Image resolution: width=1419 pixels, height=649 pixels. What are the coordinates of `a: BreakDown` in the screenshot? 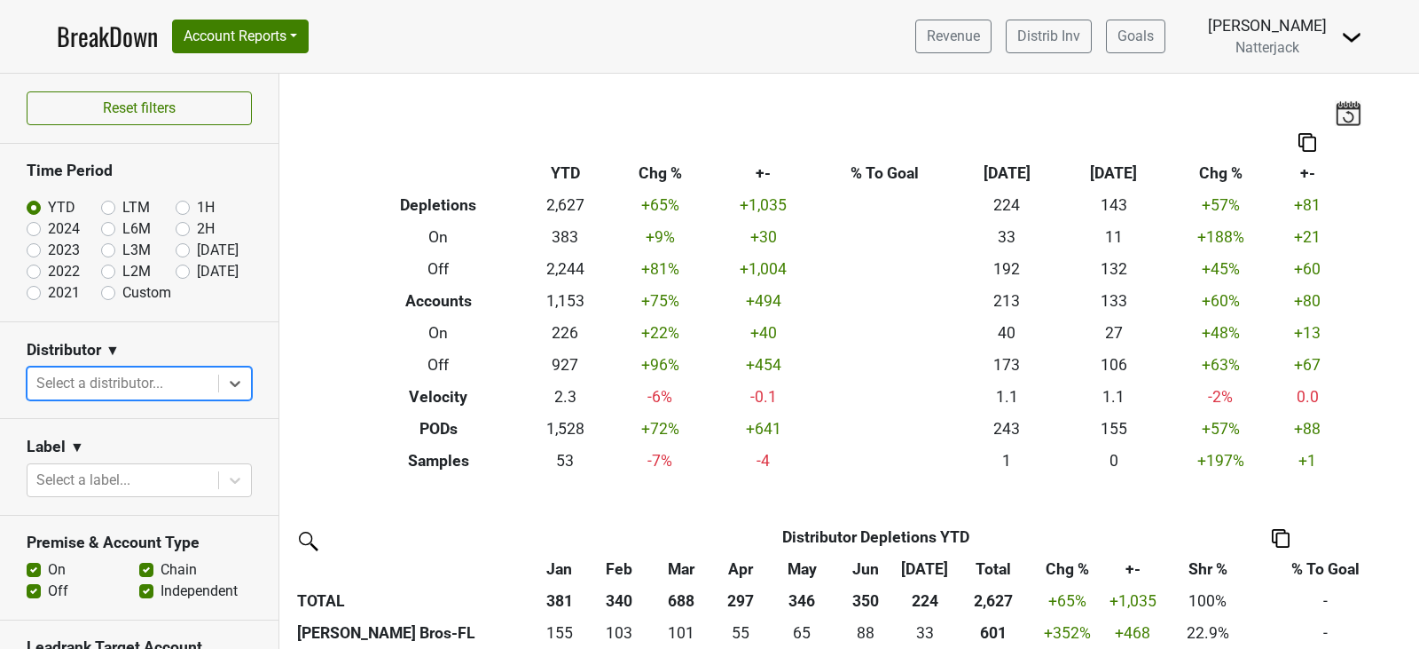 It's located at (107, 36).